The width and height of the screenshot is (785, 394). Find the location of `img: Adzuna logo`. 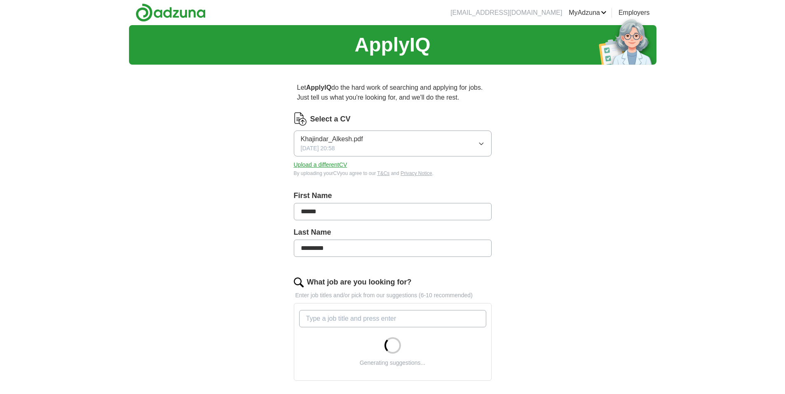

img: Adzuna logo is located at coordinates (171, 12).